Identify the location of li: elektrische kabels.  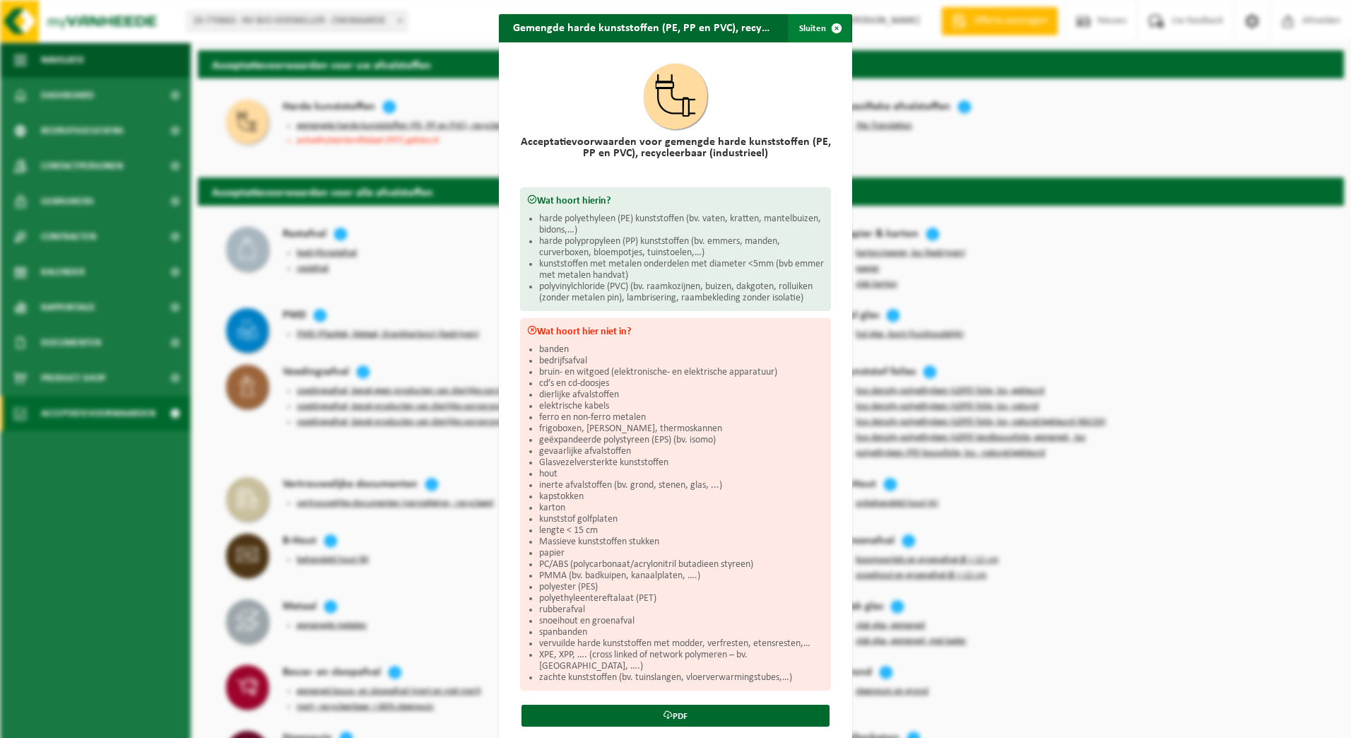
(681, 406).